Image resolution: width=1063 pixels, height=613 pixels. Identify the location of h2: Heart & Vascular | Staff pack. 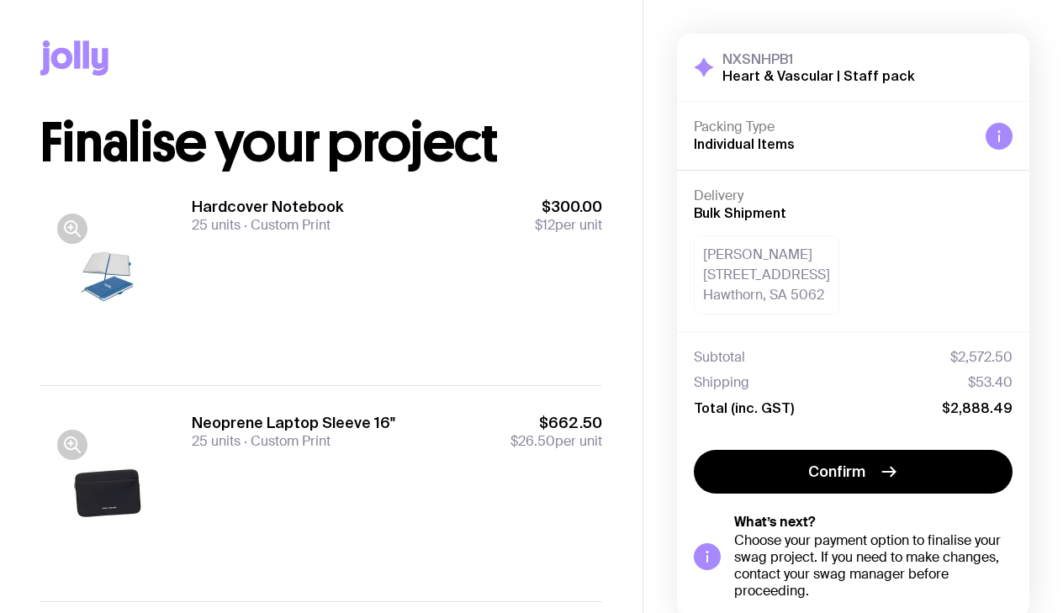
(818, 76).